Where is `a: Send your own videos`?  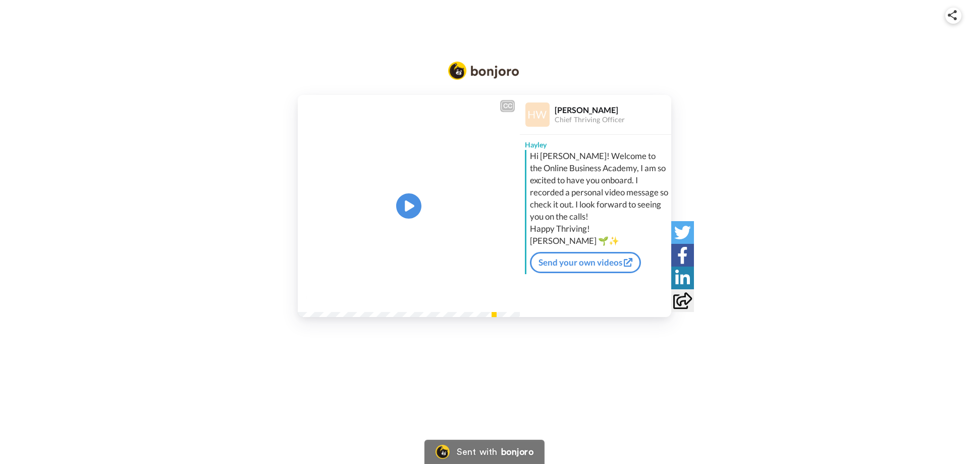
a: Send your own videos is located at coordinates (585, 262).